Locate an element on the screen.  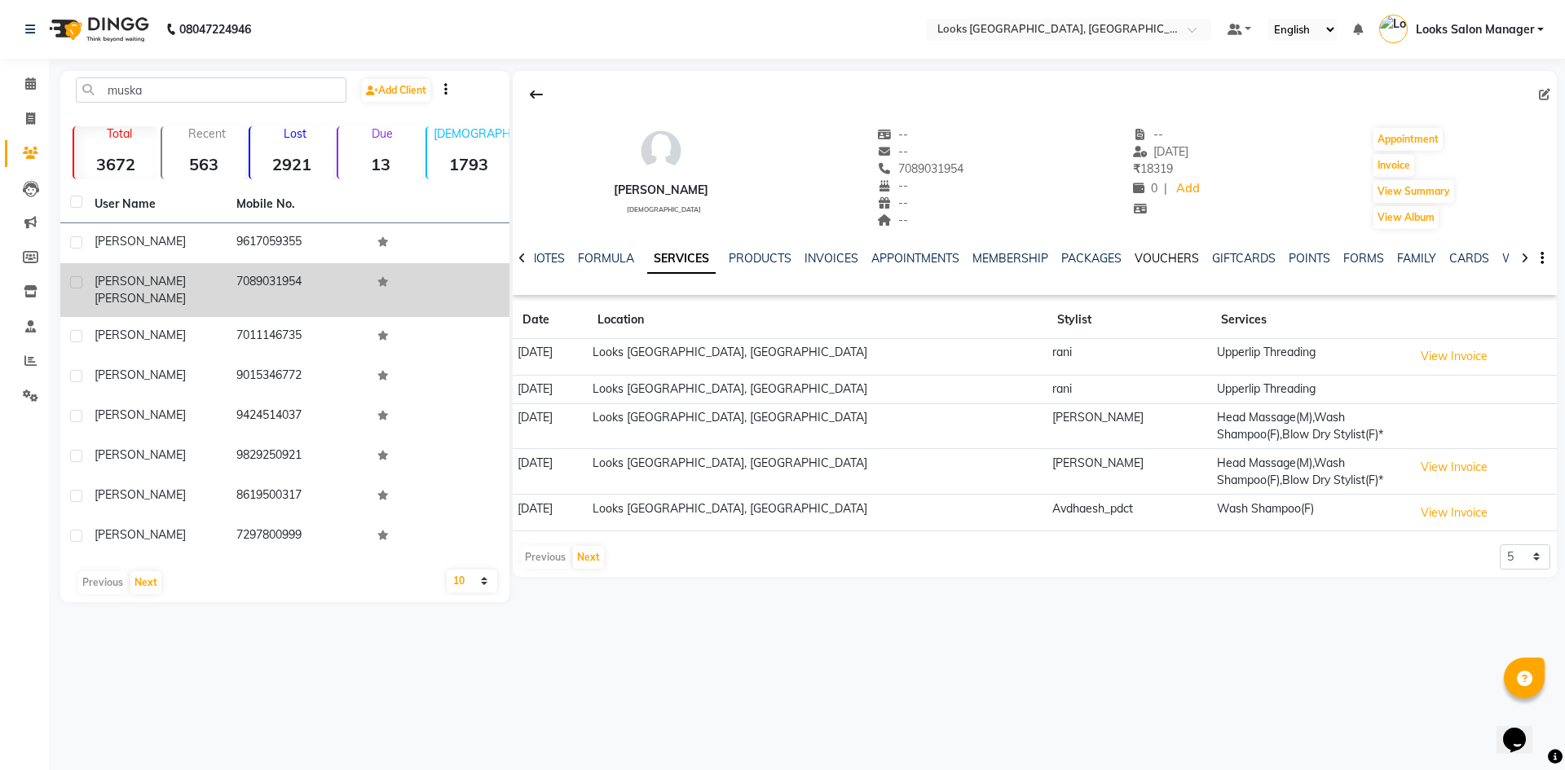
img: avatar is located at coordinates (661, 151).